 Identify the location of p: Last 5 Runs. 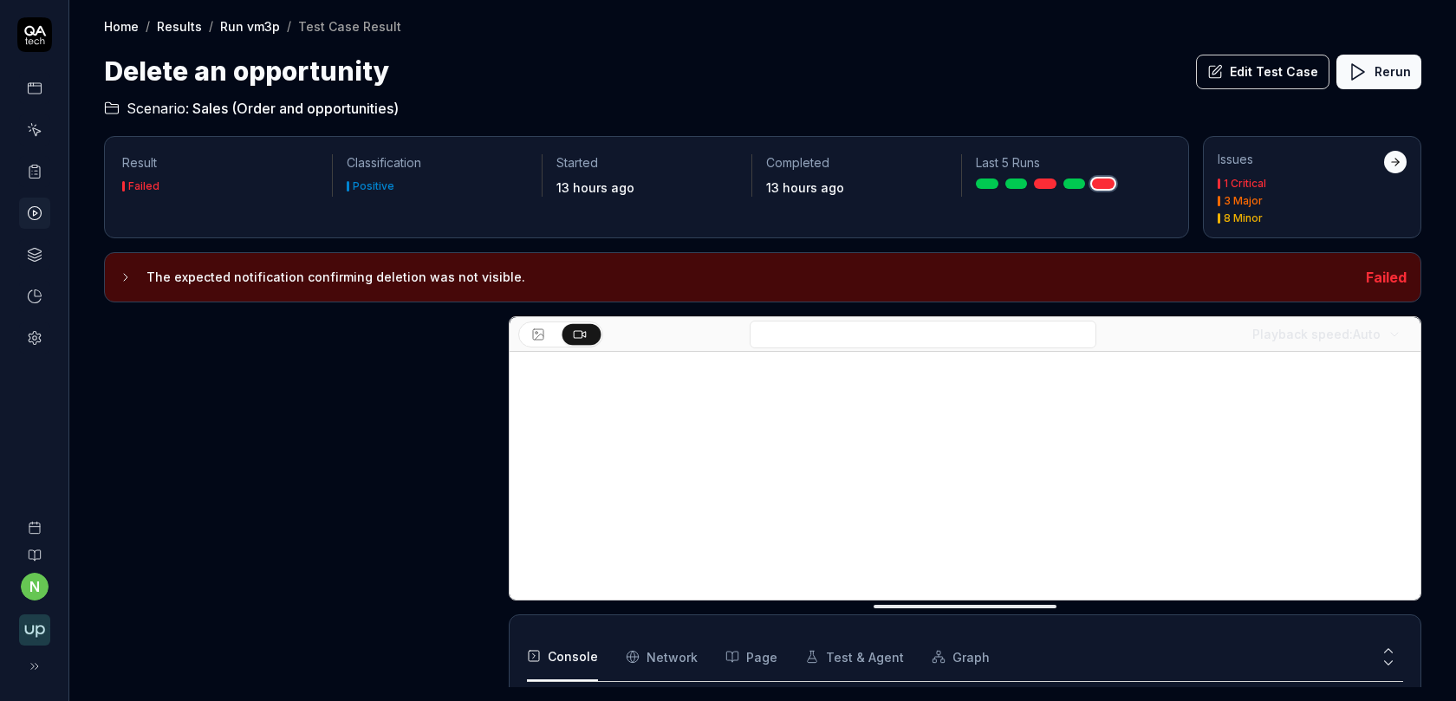
(1066, 163).